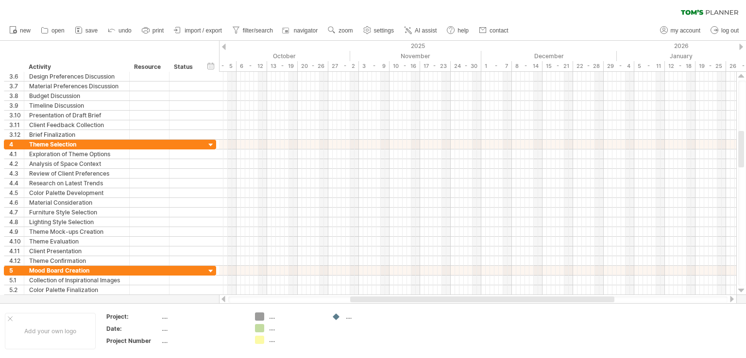  Describe the element at coordinates (374, 66) in the screenshot. I see `div: 3 - 9` at that location.